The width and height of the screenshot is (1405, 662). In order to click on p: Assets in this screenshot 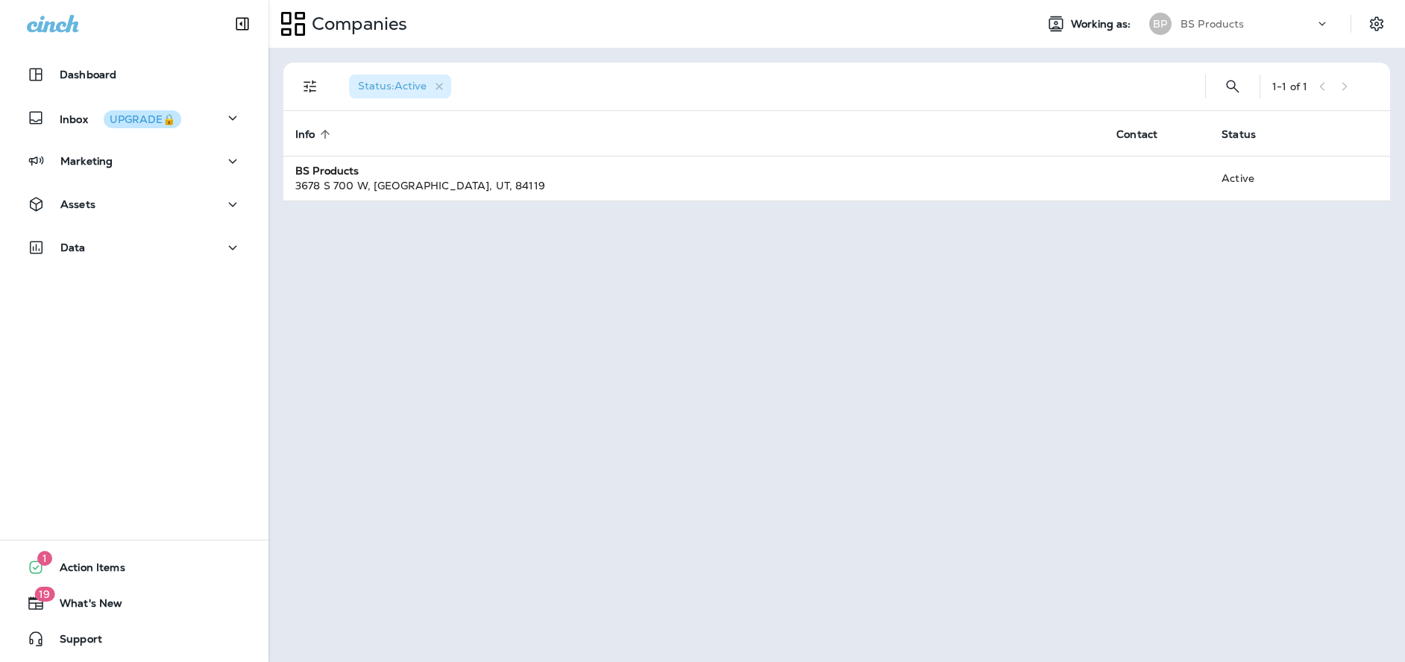, I will do `click(78, 204)`.